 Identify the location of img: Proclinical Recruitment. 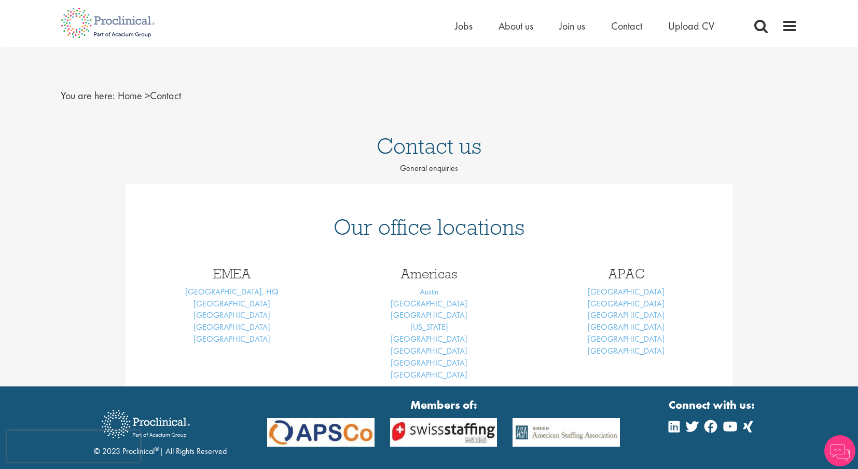
(146, 423).